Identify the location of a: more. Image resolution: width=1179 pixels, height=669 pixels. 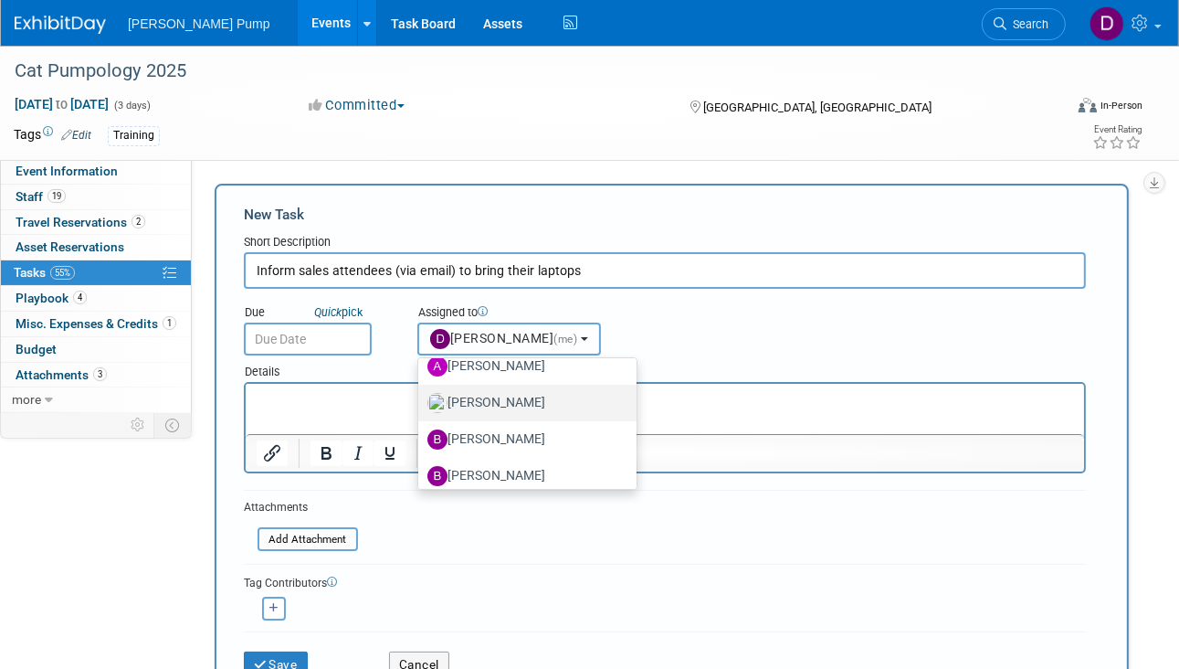
(96, 399).